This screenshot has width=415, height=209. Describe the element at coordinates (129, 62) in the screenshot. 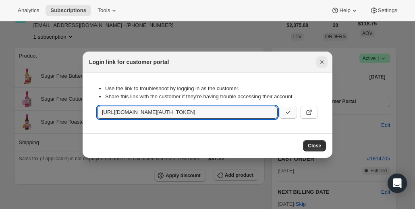

I see `h2: Login link for customer portal` at that location.